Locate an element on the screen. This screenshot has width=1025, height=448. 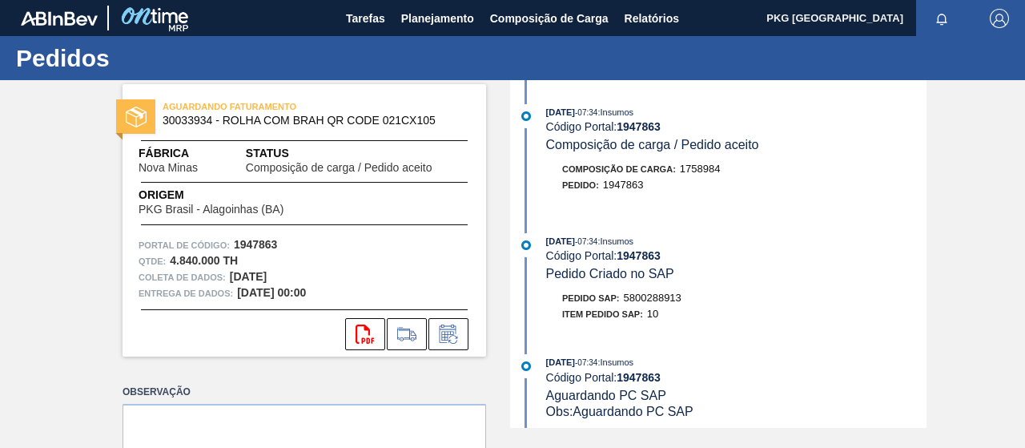
img: Sair is located at coordinates (1000, 18).